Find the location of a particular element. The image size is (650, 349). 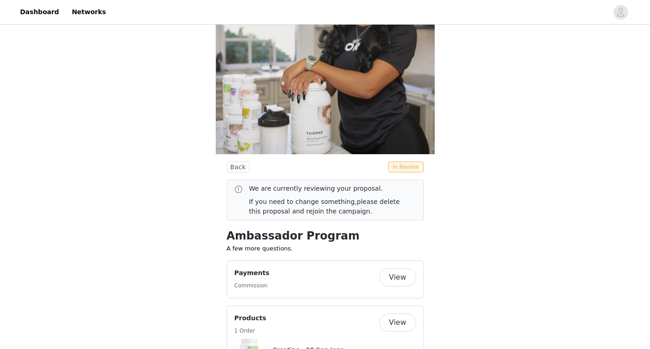

div: Payments is located at coordinates (325, 279).